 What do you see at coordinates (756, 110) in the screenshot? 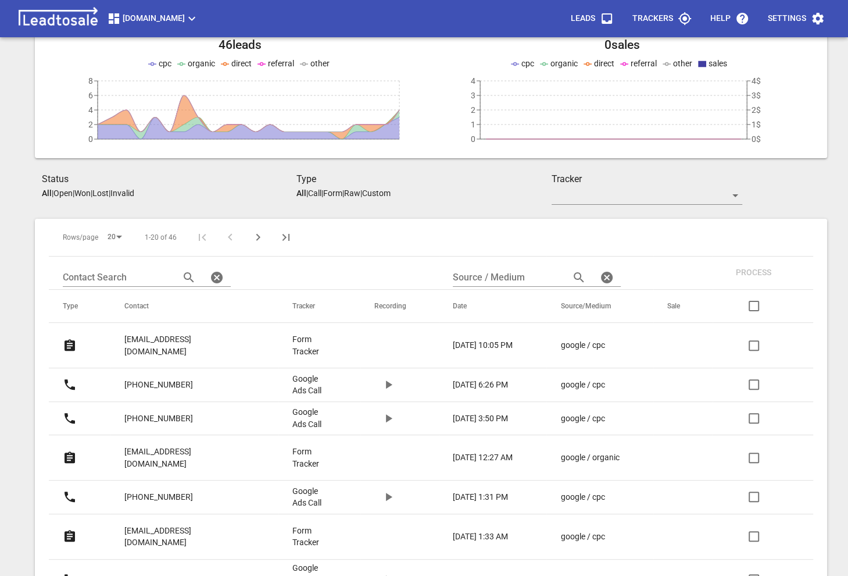
I see `tspan: 2$` at bounding box center [756, 110].